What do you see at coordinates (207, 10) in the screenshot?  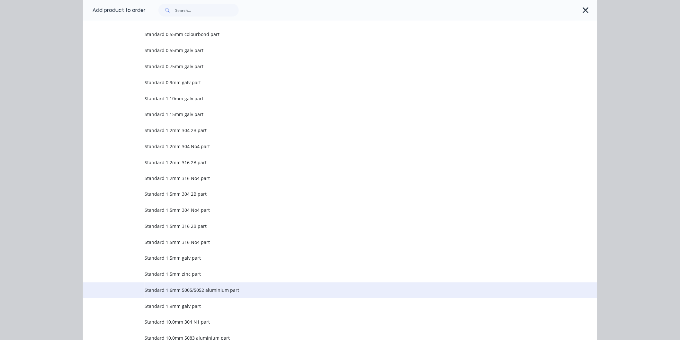 I see `input: Search...` at bounding box center [207, 10].